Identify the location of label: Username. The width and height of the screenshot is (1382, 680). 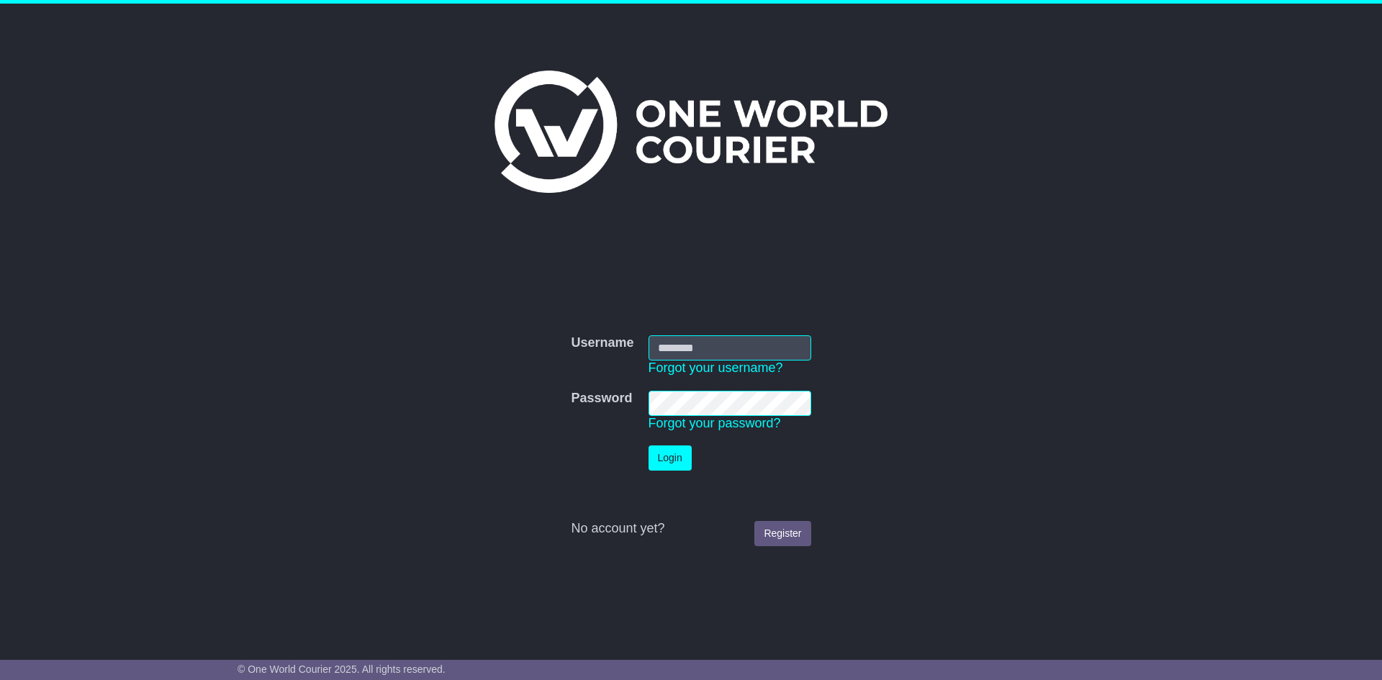
(602, 343).